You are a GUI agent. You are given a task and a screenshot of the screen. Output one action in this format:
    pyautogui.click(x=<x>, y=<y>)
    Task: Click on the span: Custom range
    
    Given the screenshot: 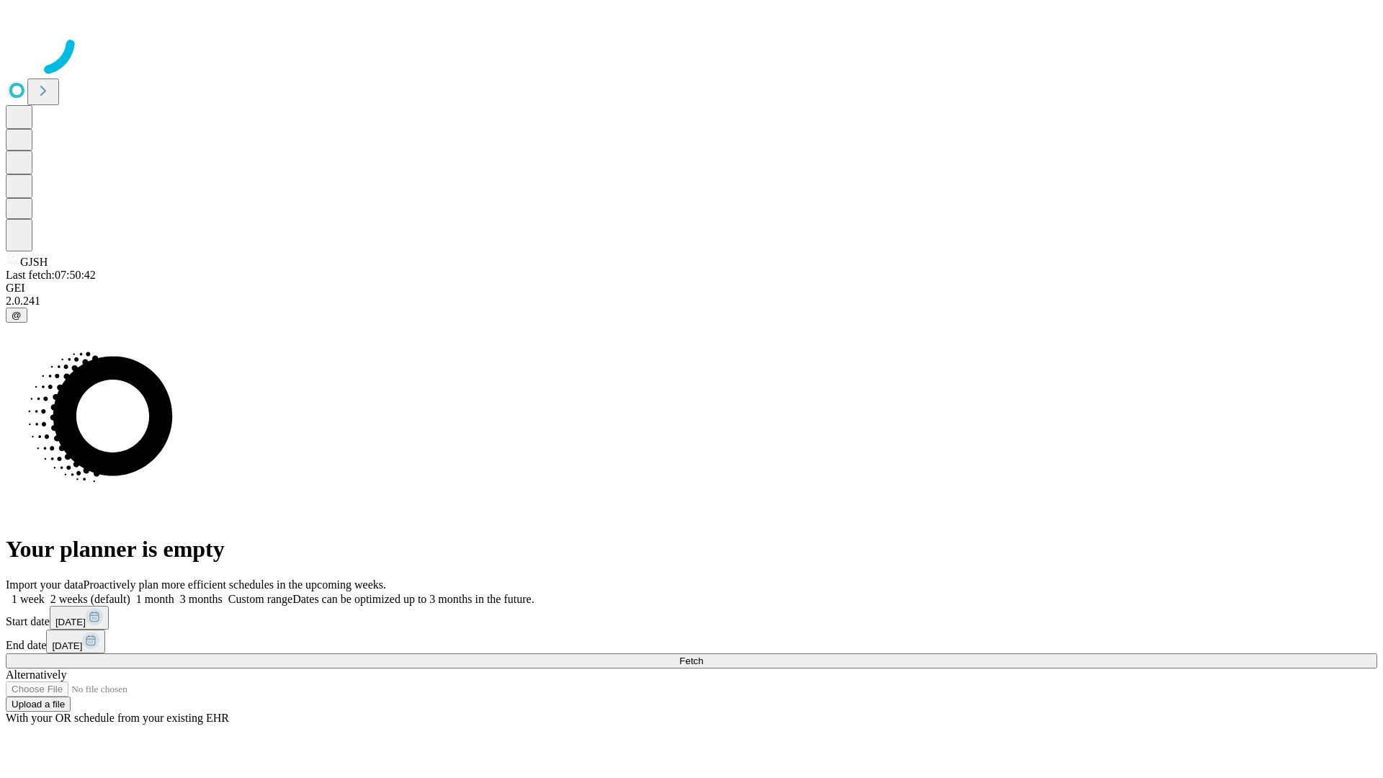 What is the action you would take?
    pyautogui.click(x=260, y=598)
    